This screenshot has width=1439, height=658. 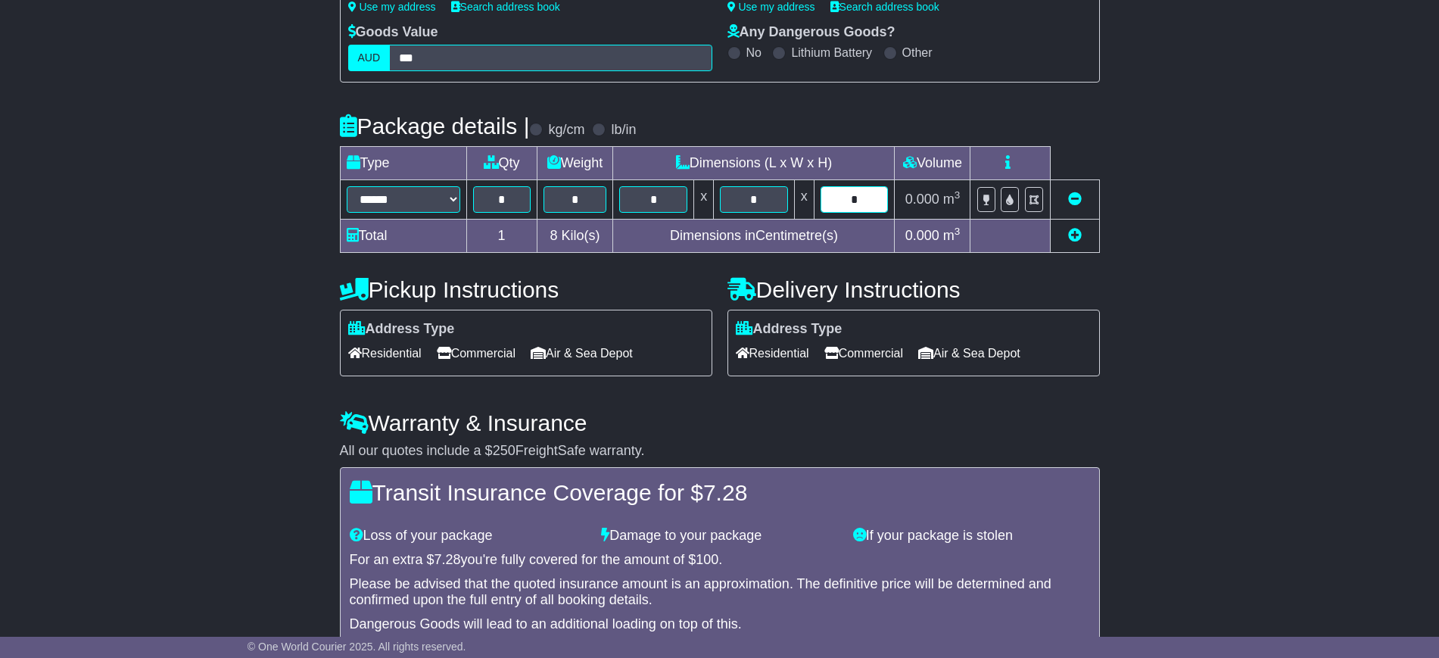 I want to click on td: 1, so click(x=501, y=236).